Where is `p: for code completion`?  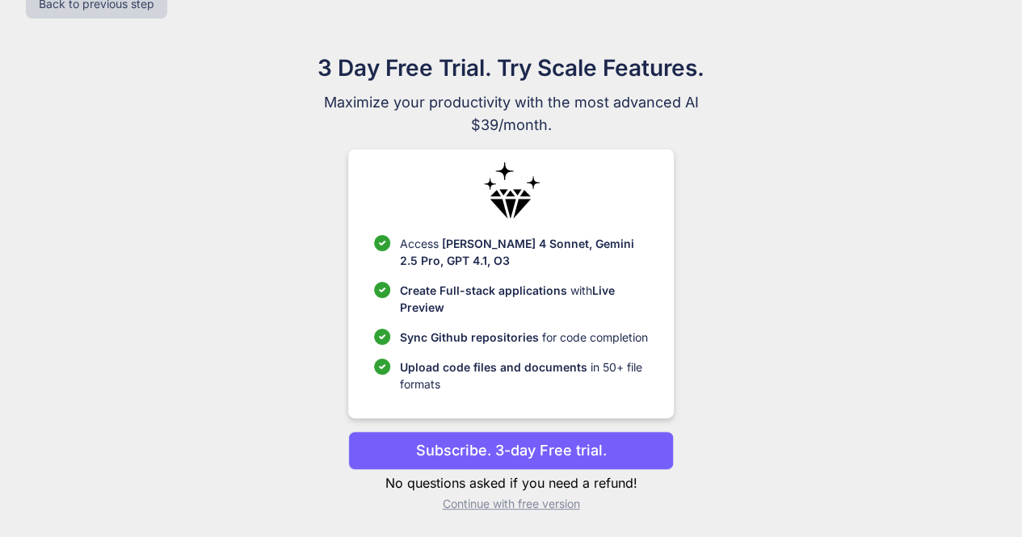 p: for code completion is located at coordinates (524, 337).